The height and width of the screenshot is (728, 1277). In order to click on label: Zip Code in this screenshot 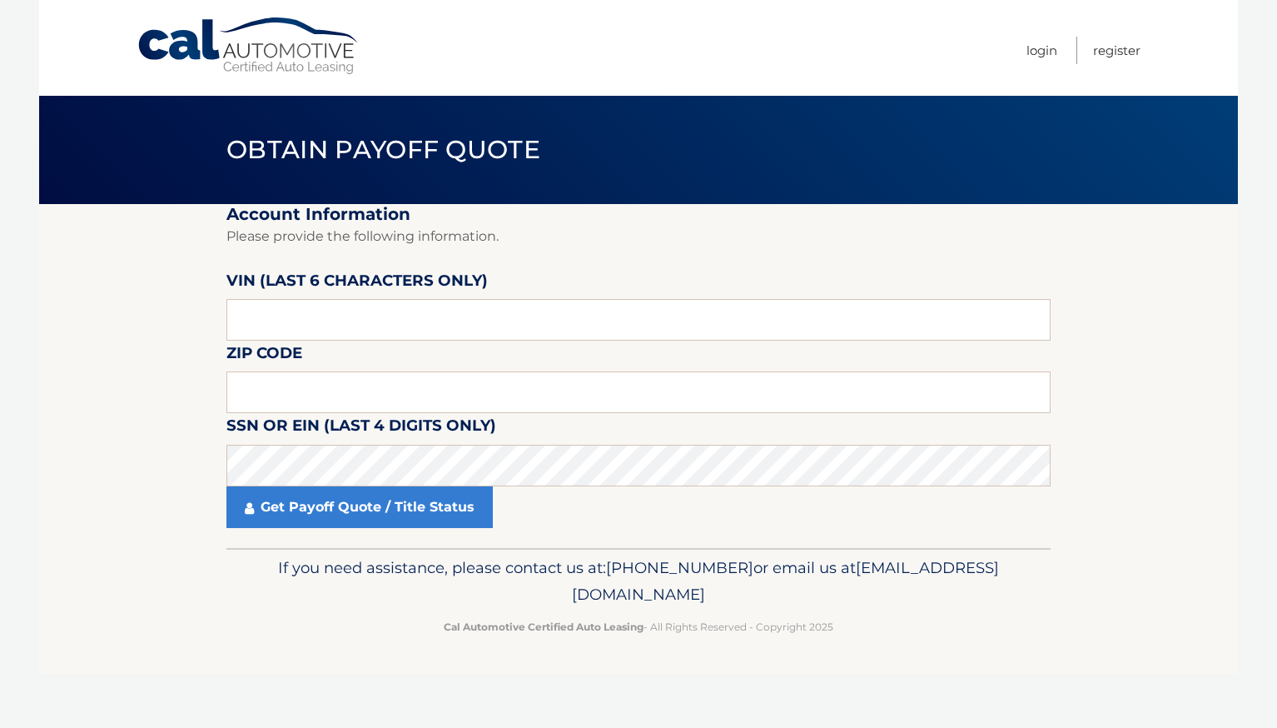, I will do `click(264, 356)`.